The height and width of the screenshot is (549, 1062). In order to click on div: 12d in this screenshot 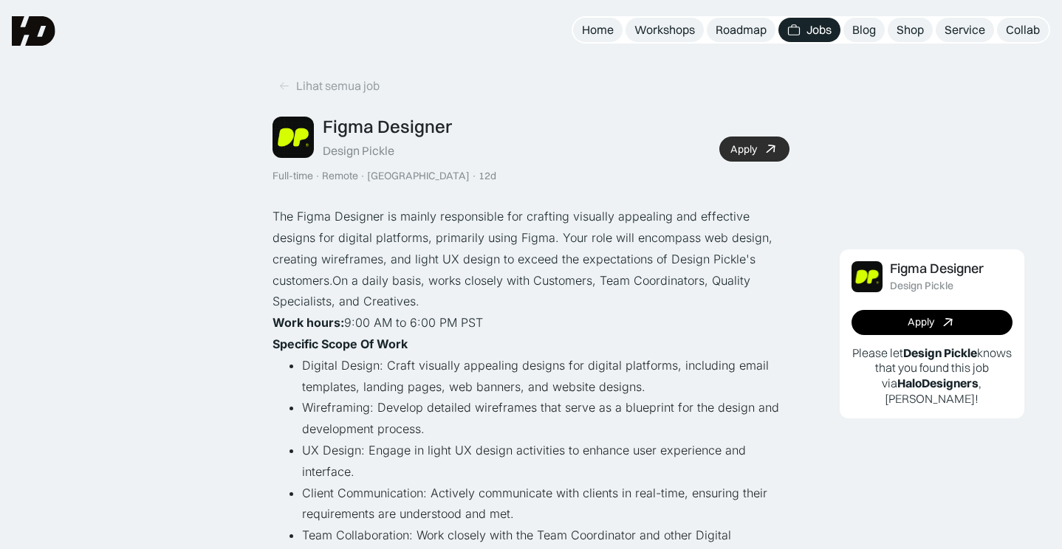, I will do `click(487, 176)`.